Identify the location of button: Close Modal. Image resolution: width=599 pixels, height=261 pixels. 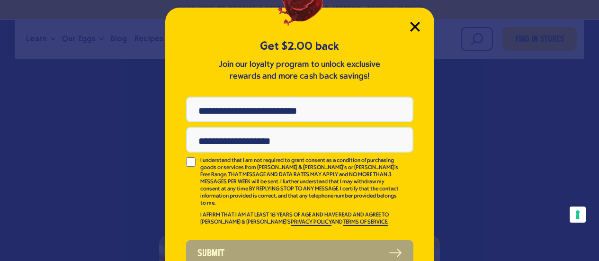
(414, 26).